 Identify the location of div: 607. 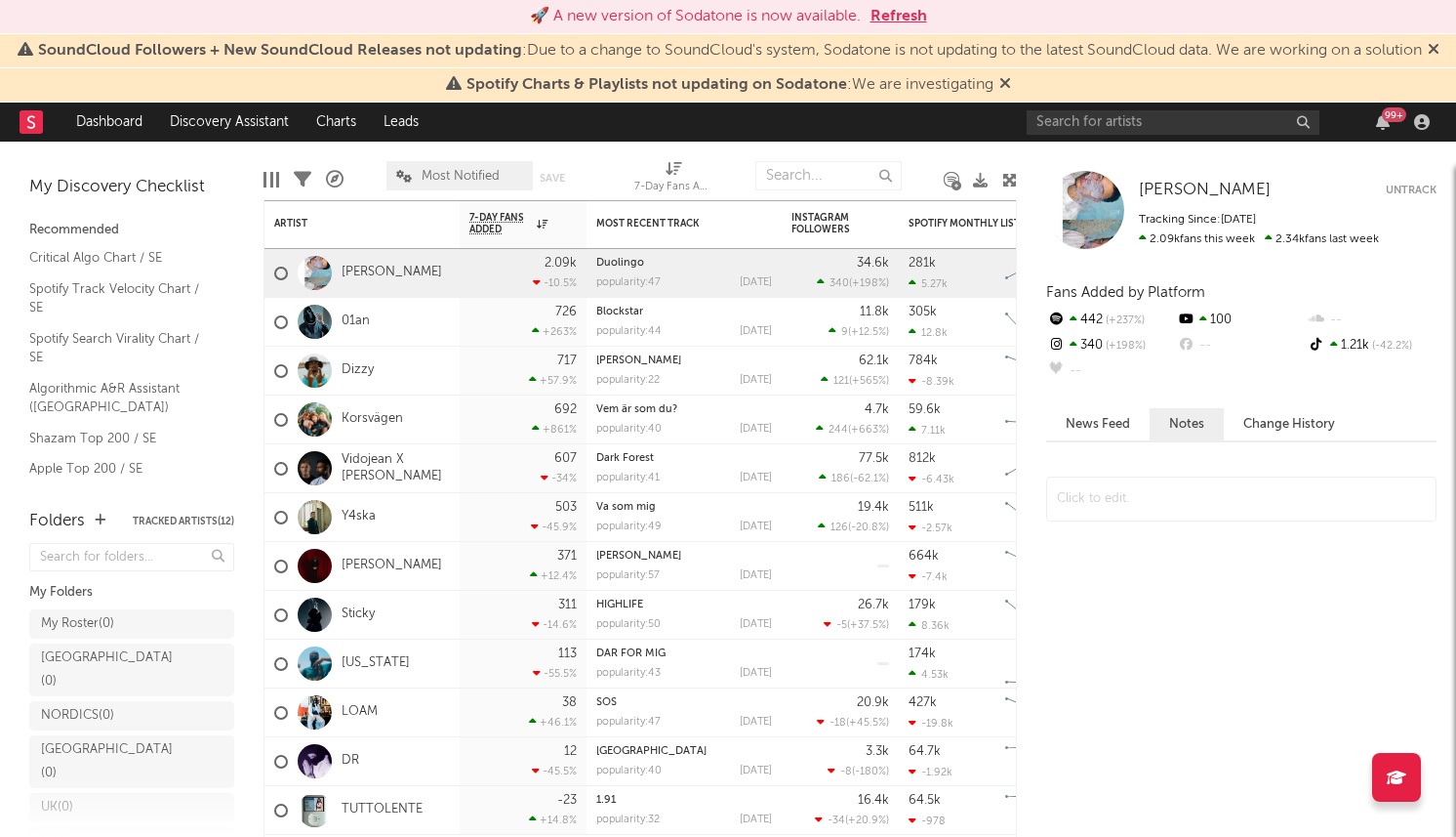
(565, 458).